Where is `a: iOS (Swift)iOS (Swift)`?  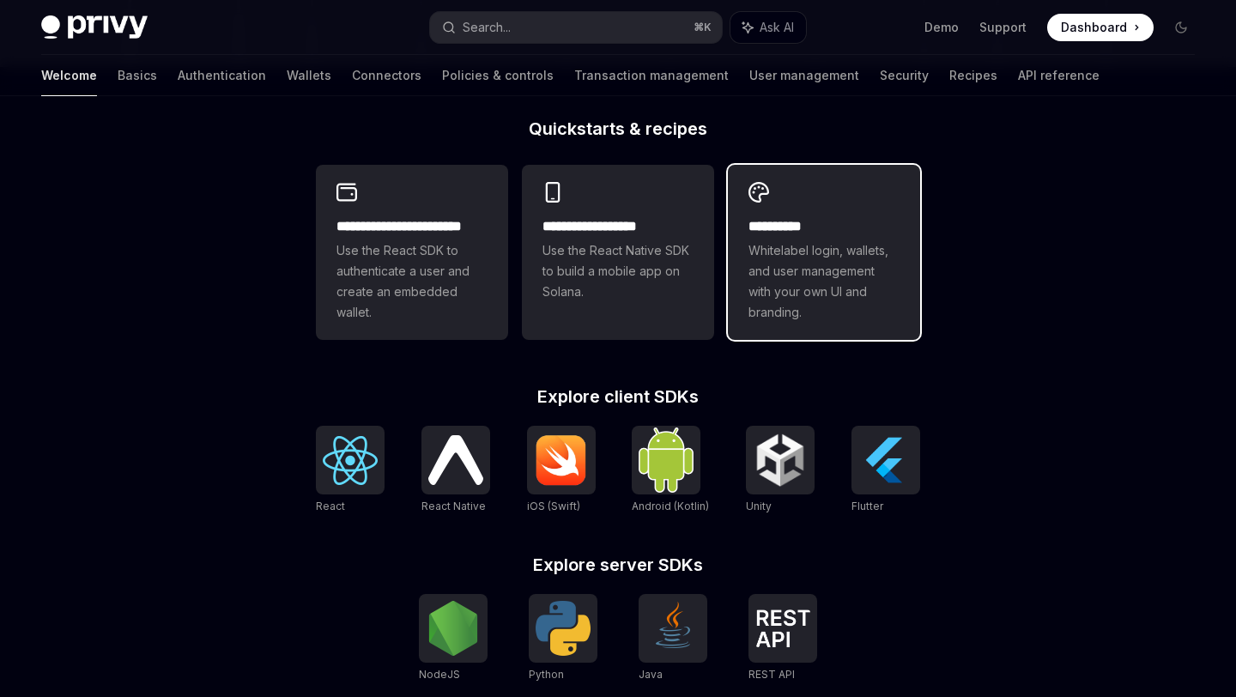 a: iOS (Swift)iOS (Swift) is located at coordinates (561, 470).